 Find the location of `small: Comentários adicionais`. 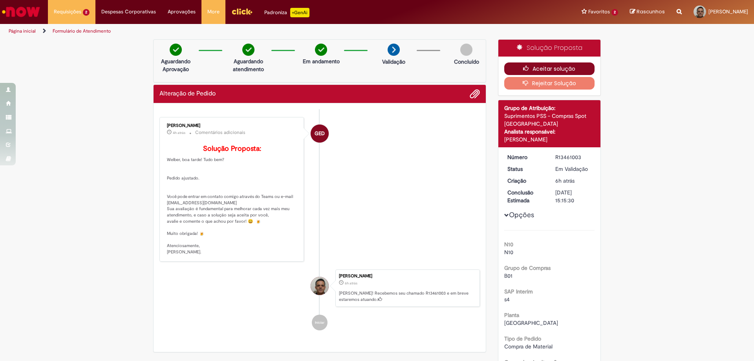

small: Comentários adicionais is located at coordinates (220, 132).